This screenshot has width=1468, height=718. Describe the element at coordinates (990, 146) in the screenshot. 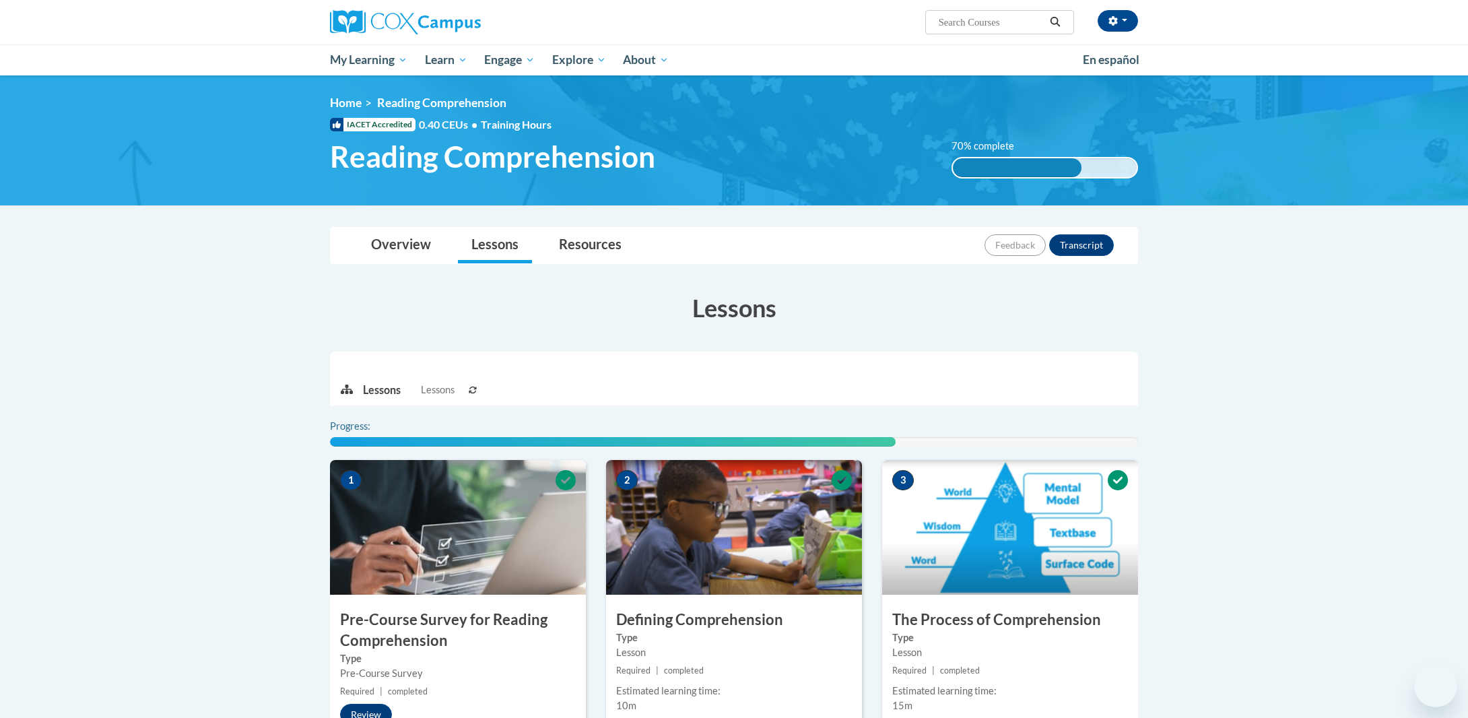

I see `label: 70% complete` at that location.